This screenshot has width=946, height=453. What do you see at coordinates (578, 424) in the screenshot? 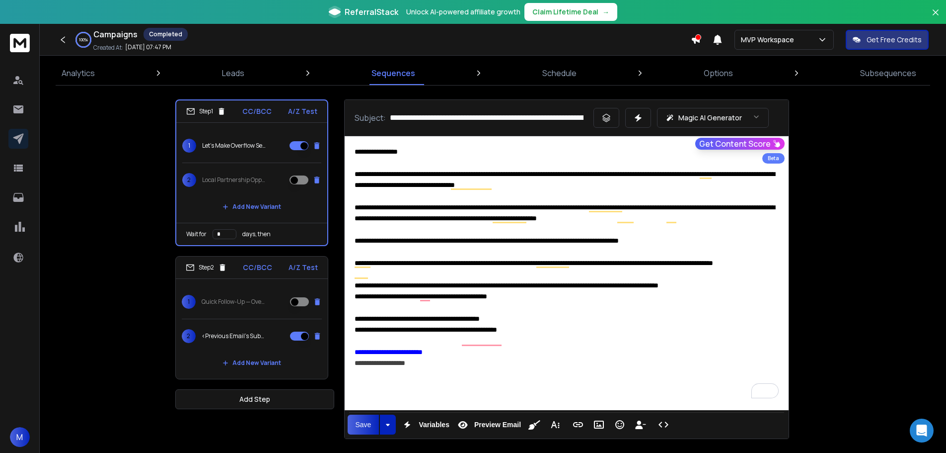
I see `button: Insert Link (Ctrl+K)` at bounding box center [578, 424].